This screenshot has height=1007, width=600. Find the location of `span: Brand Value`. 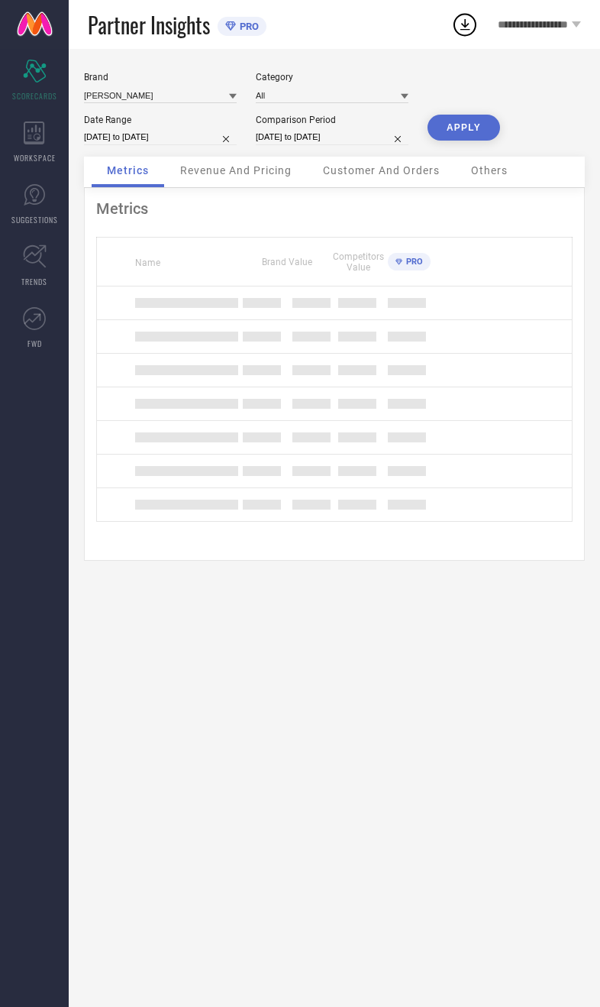

span: Brand Value is located at coordinates (287, 262).